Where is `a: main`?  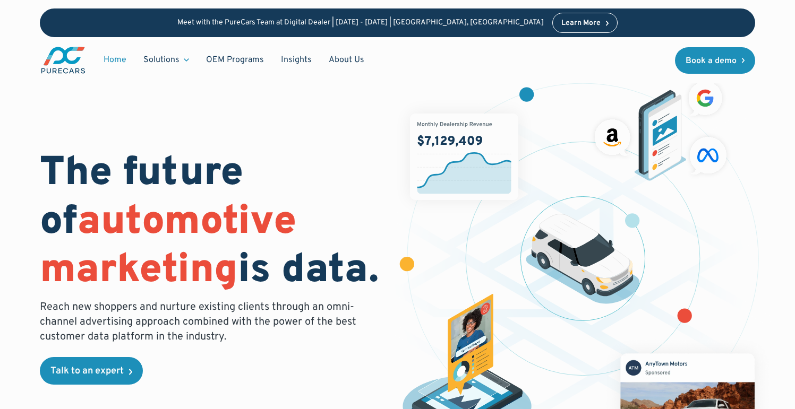
a: main is located at coordinates (63, 60).